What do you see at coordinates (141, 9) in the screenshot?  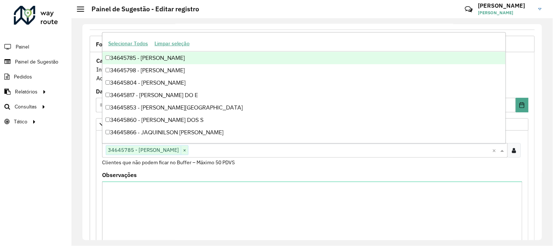 I see `h2: Painel de Sugestão - Editar registro` at bounding box center [141, 9].